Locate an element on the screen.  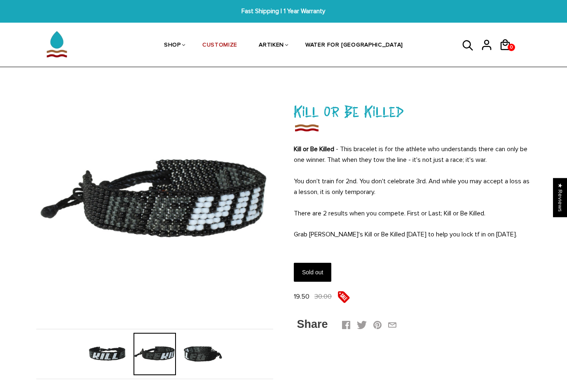
p: You don't train for 2nd. You don't celebrate 3rd. And while you may accept a loss as a lesson, it... is located at coordinates (412, 187).